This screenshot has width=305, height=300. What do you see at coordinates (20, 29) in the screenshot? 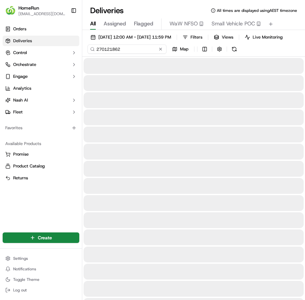
I see `span: Orders` at bounding box center [20, 29].